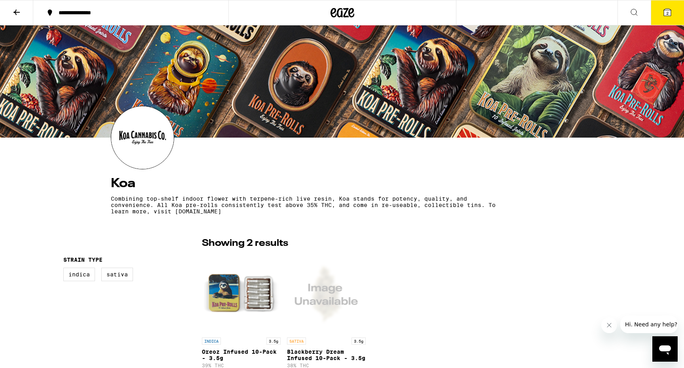  I want to click on span: Hi. Need any help?, so click(31, 9).